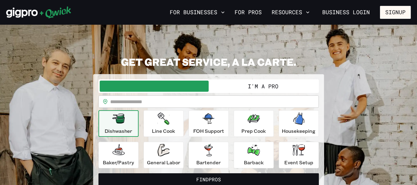  I want to click on button: Line Cook, so click(164, 123).